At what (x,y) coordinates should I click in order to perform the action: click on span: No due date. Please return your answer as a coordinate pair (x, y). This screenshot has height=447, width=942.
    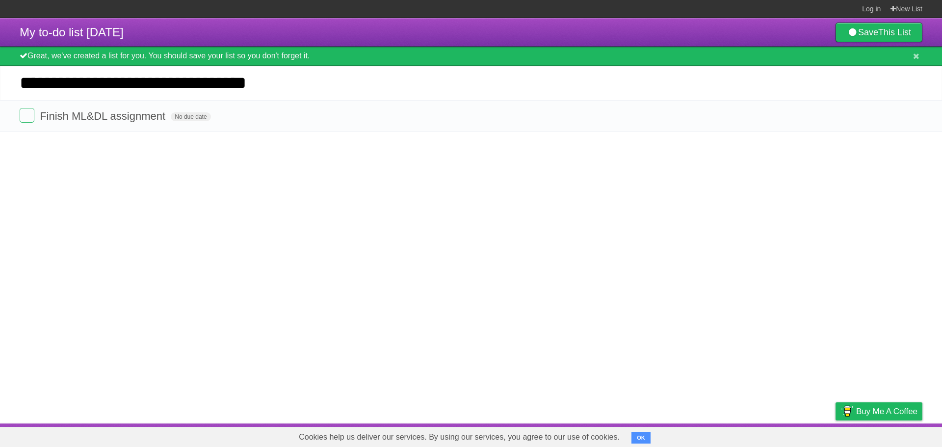
    Looking at the image, I should click on (190, 117).